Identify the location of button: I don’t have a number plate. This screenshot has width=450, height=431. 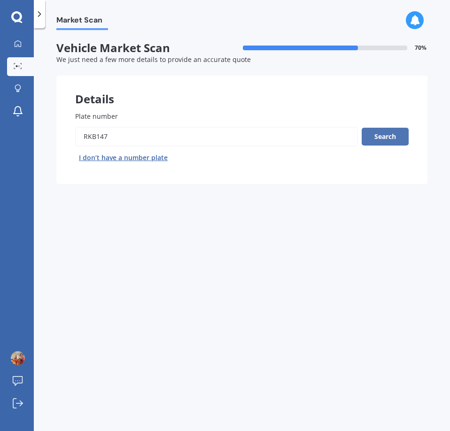
(123, 158).